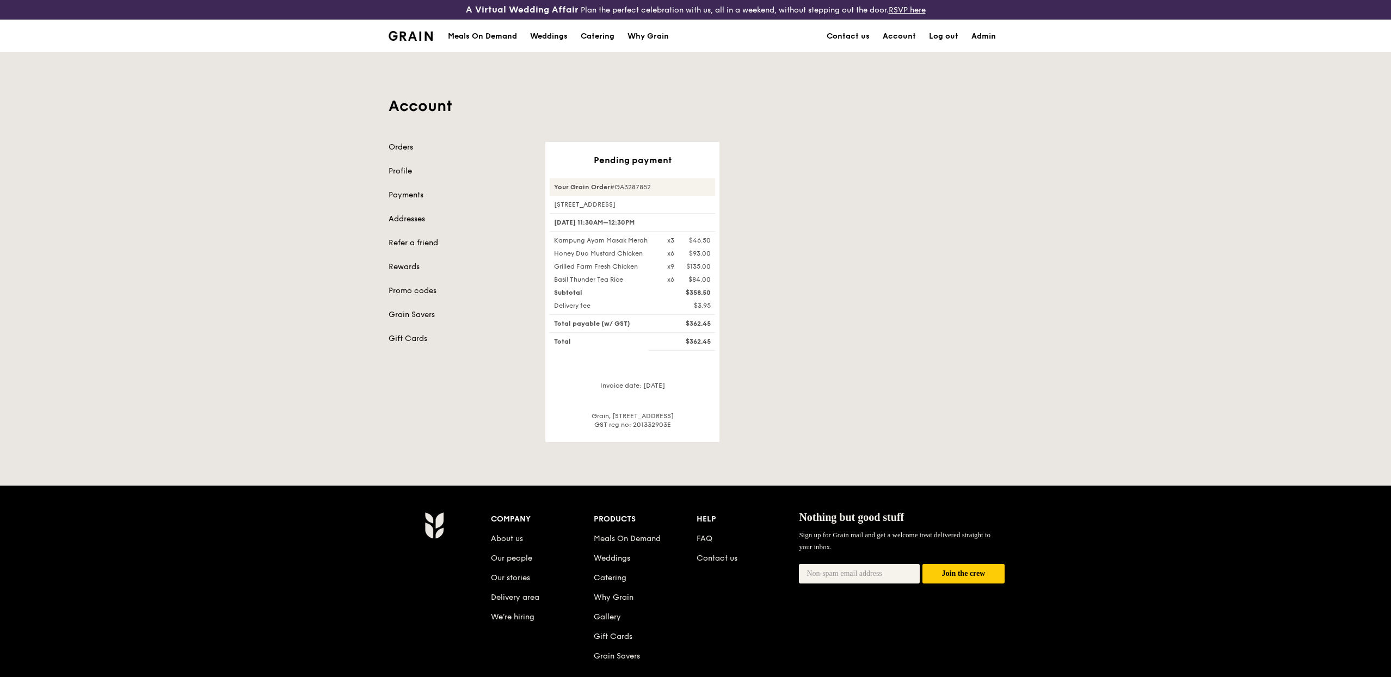  Describe the element at coordinates (604, 342) in the screenshot. I see `div: Total` at that location.